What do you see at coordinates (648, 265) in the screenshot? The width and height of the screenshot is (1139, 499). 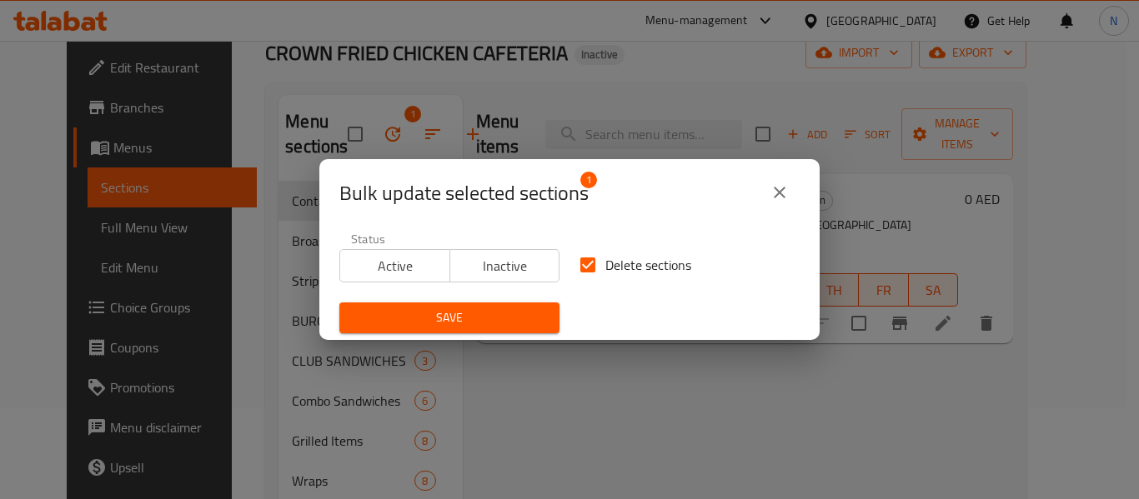 I see `span: Delete sections` at bounding box center [648, 265].